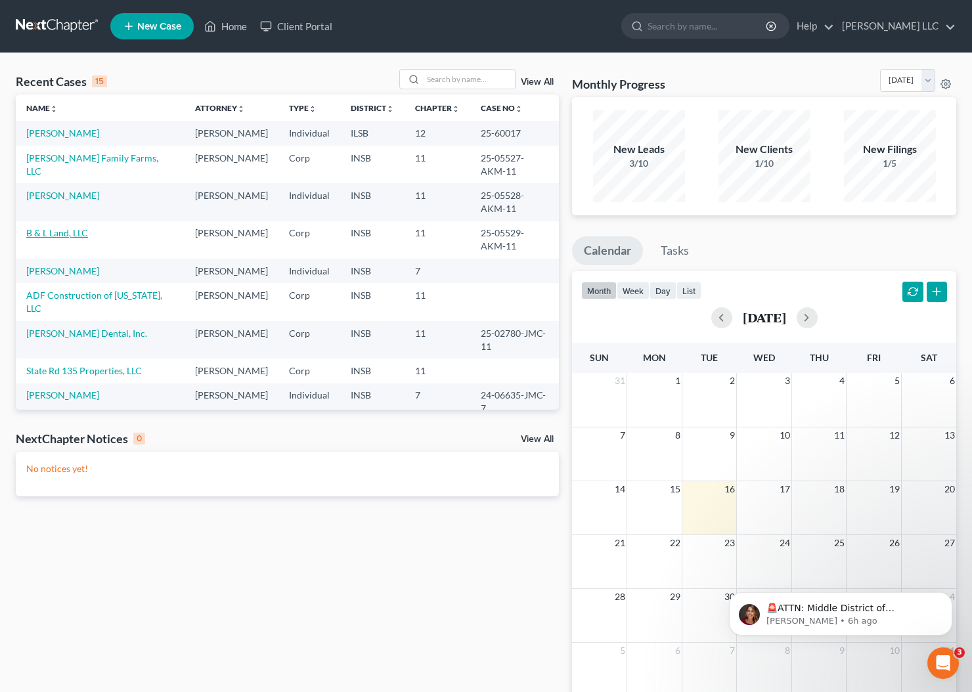 This screenshot has height=692, width=972. What do you see at coordinates (678, 436) in the screenshot?
I see `span: 8` at bounding box center [678, 436].